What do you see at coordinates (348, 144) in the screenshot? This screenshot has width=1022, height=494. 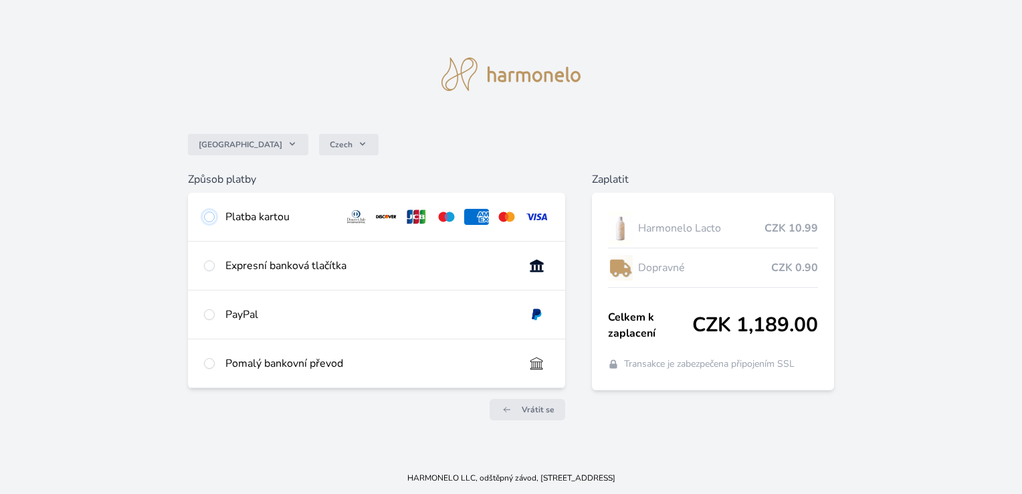 I see `button: Czech` at bounding box center [348, 144].